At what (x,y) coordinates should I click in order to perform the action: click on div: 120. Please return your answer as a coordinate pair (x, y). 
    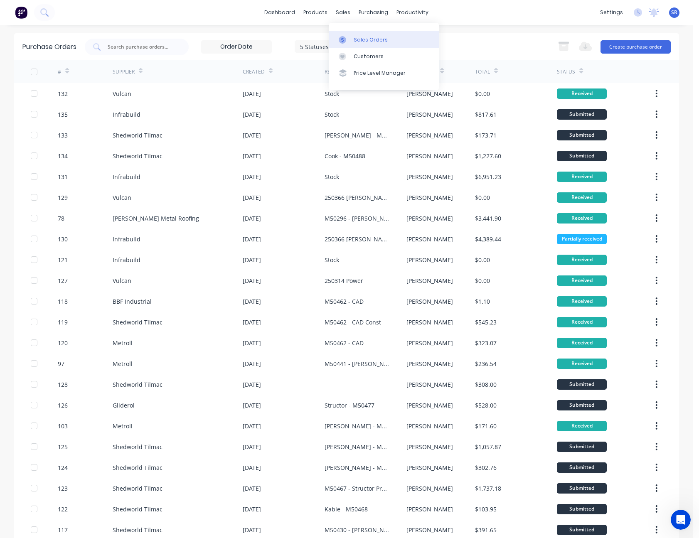
    Looking at the image, I should click on (63, 343).